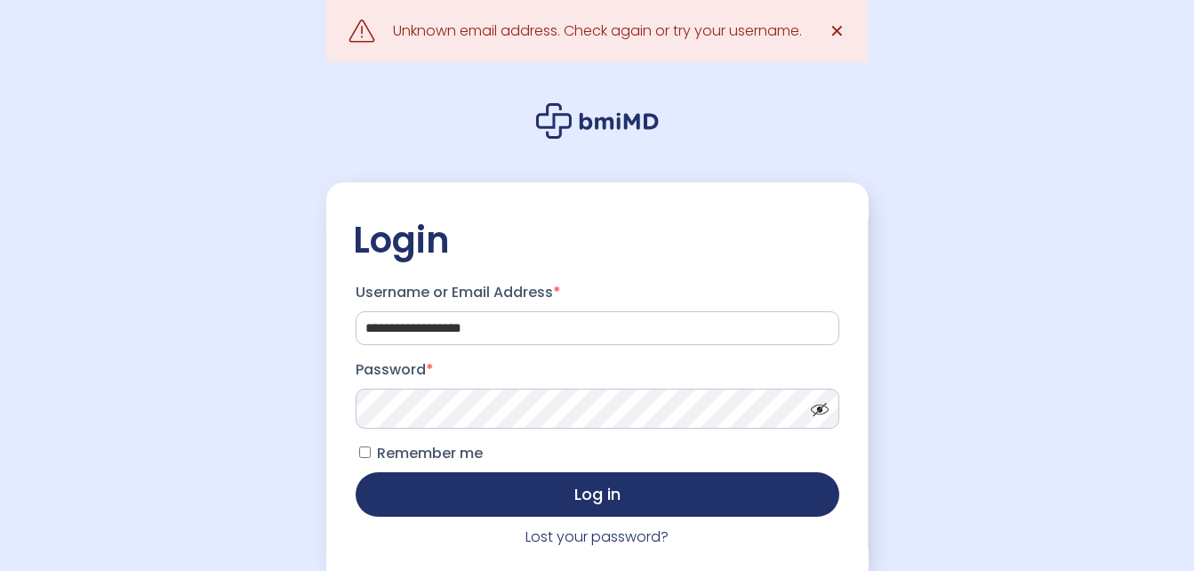  I want to click on label: Username or Email Address, so click(597, 292).